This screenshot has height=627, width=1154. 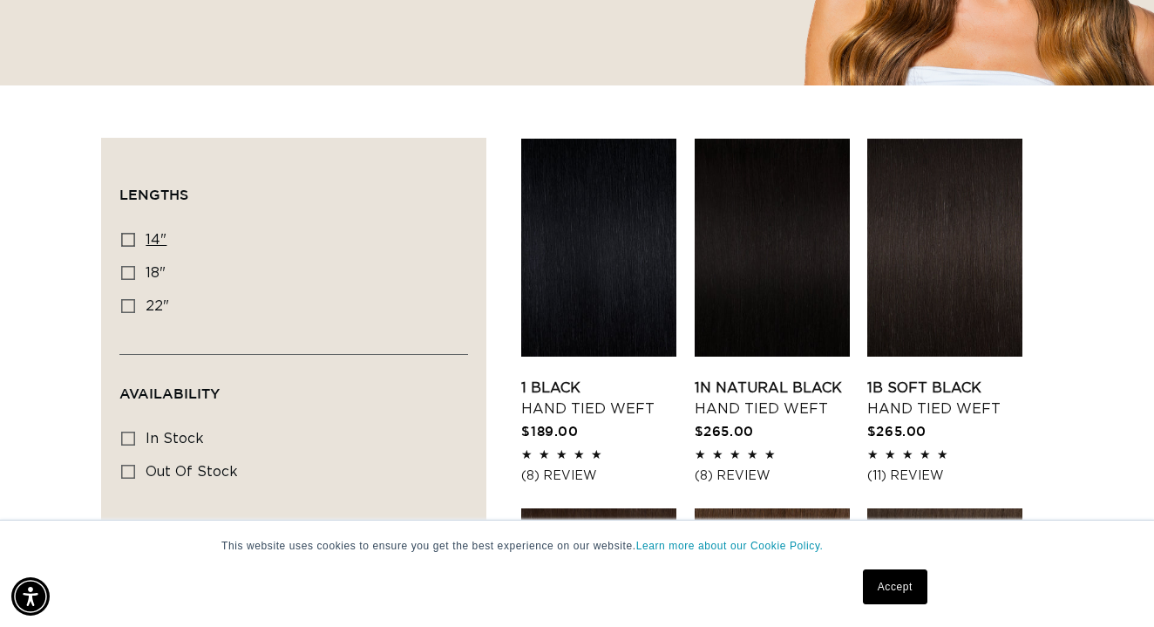 I want to click on span: 22", so click(x=157, y=306).